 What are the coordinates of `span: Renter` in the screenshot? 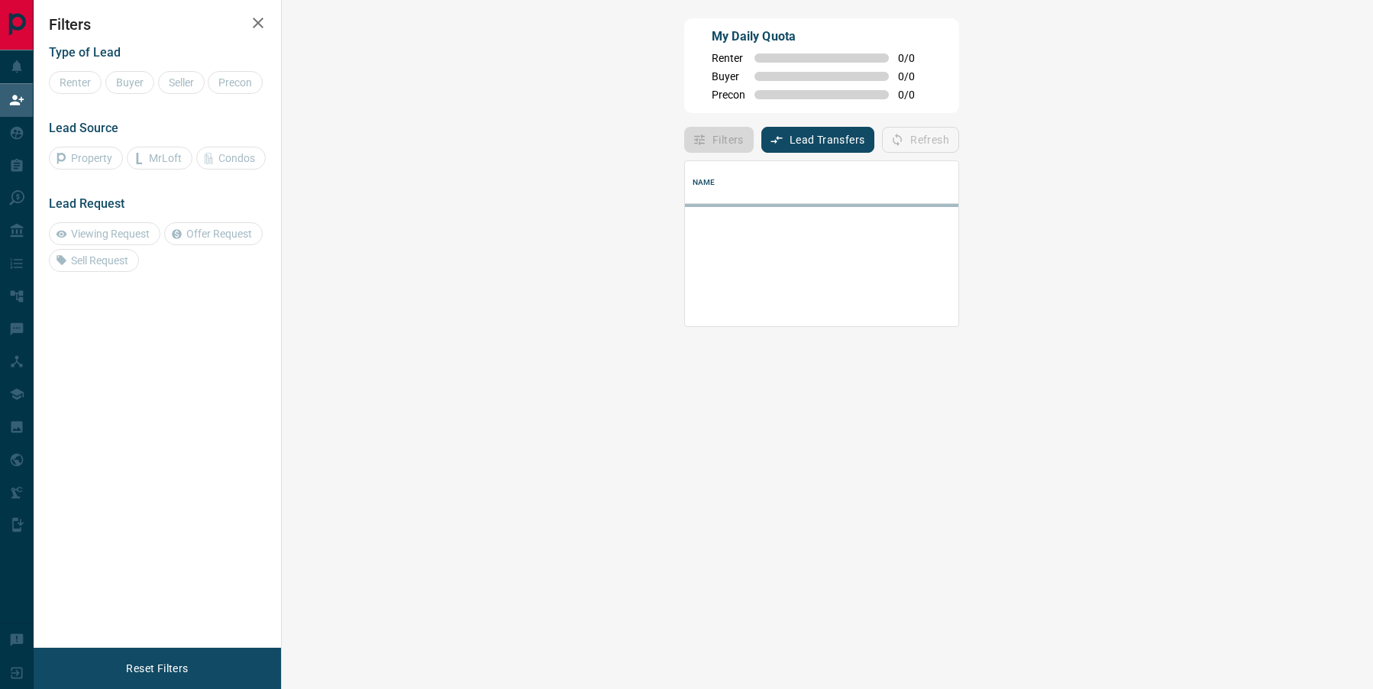 It's located at (729, 58).